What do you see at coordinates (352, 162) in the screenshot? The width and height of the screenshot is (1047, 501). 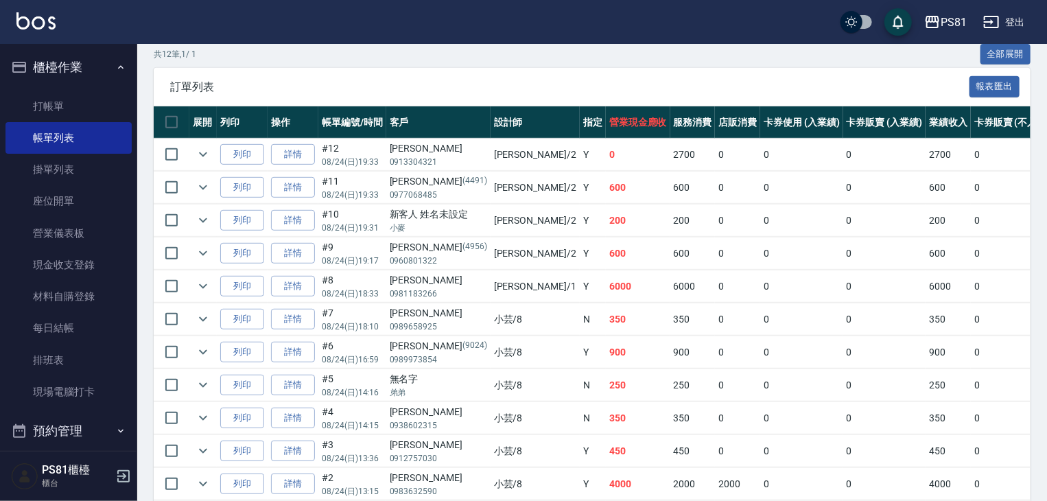 I see `p: 08/24 (日) 19:33` at bounding box center [352, 162].